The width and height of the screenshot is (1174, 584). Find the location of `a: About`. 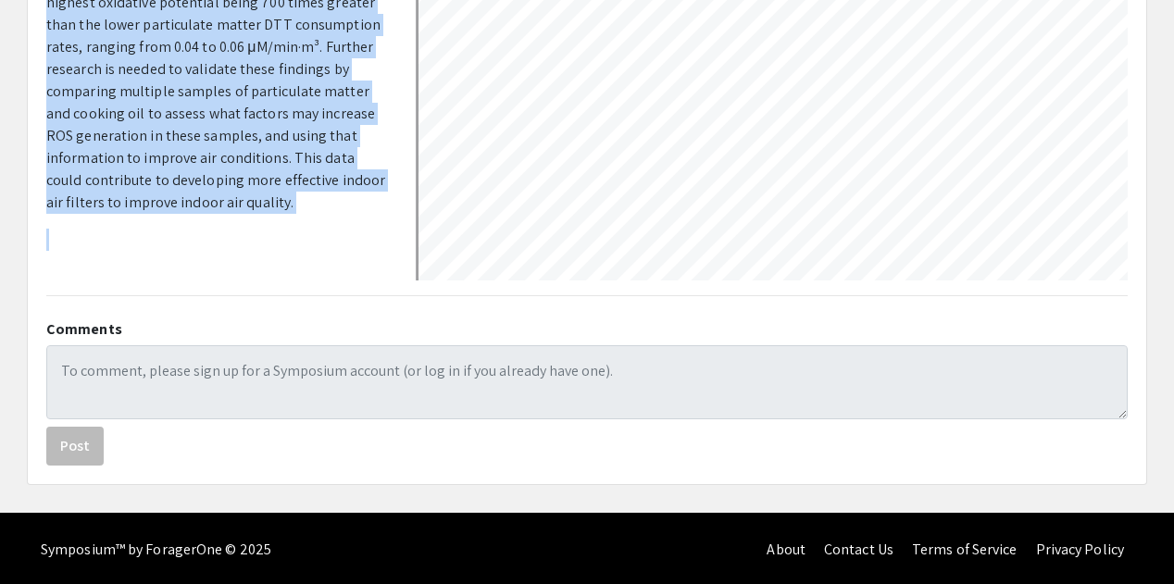

a: About is located at coordinates (786, 549).